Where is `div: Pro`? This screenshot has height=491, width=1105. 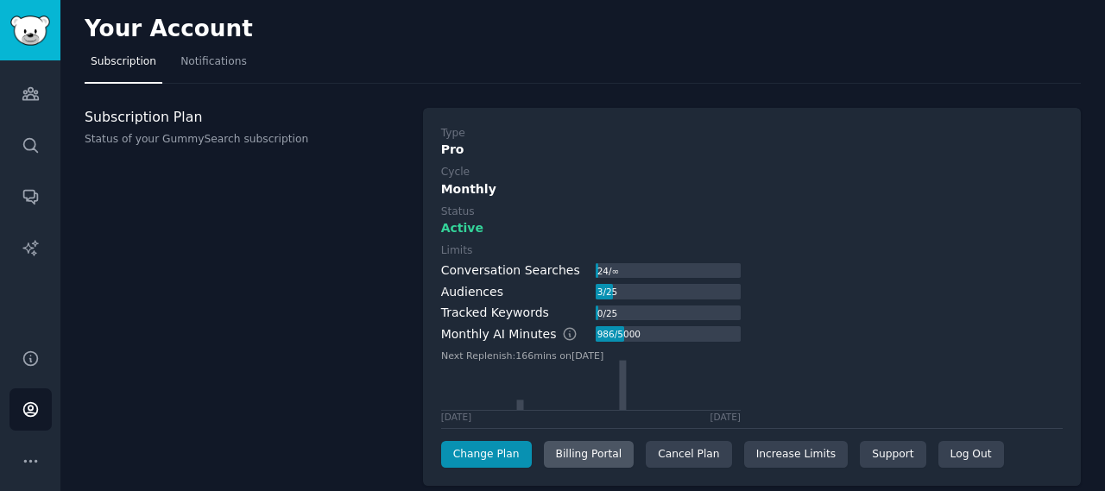
div: Pro is located at coordinates (752, 149).